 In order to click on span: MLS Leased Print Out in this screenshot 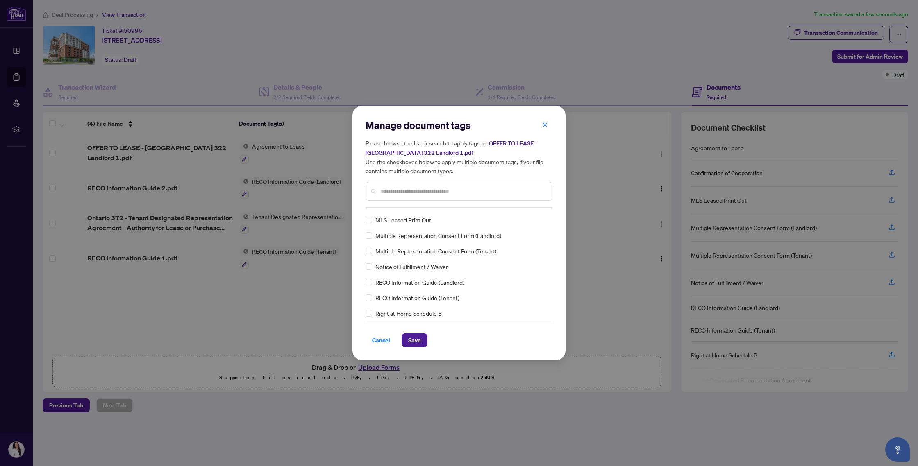, I will do `click(403, 220)`.